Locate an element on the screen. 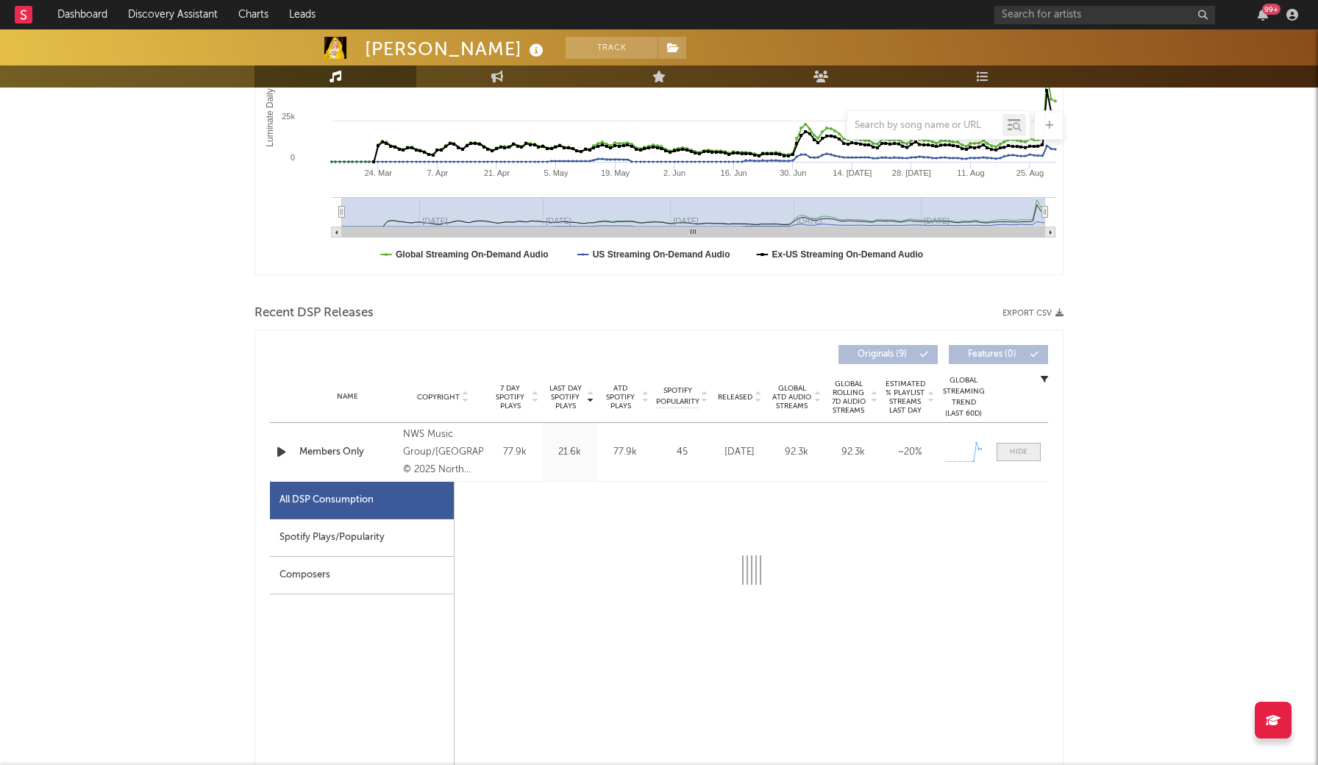  div: 45 is located at coordinates (682, 452).